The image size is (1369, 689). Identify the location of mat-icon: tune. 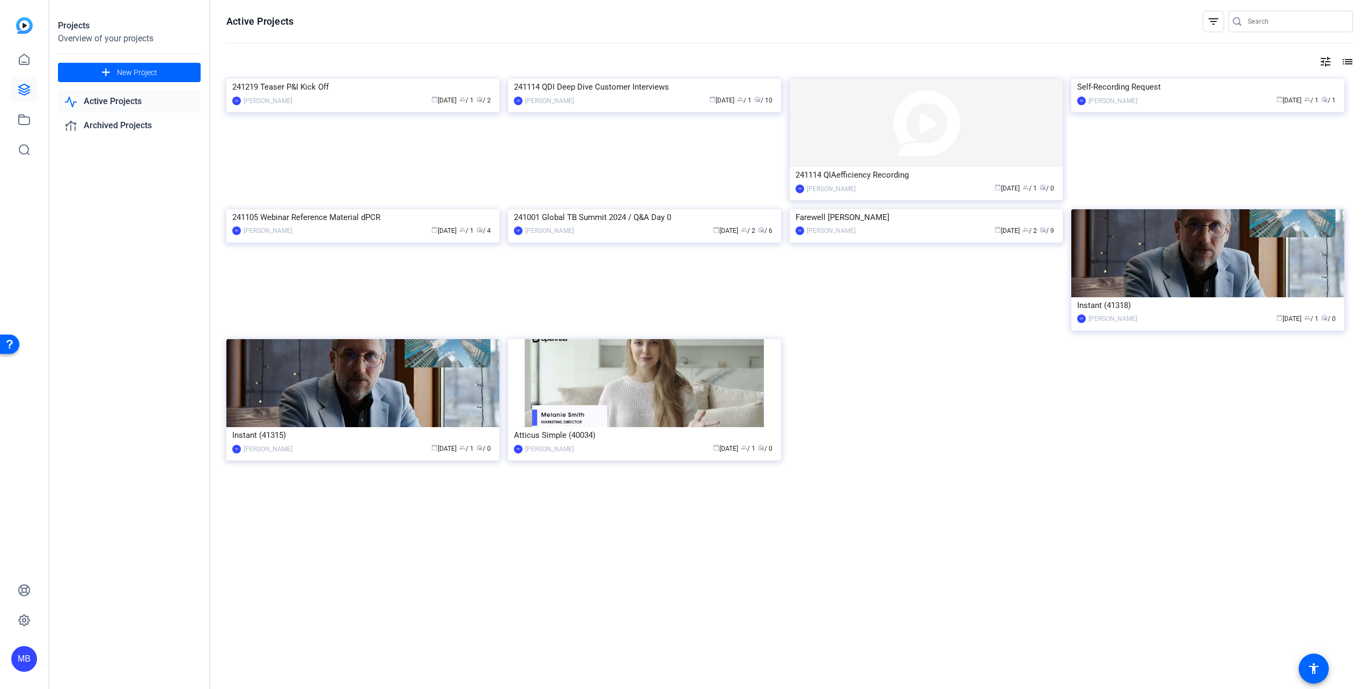
(1326, 62).